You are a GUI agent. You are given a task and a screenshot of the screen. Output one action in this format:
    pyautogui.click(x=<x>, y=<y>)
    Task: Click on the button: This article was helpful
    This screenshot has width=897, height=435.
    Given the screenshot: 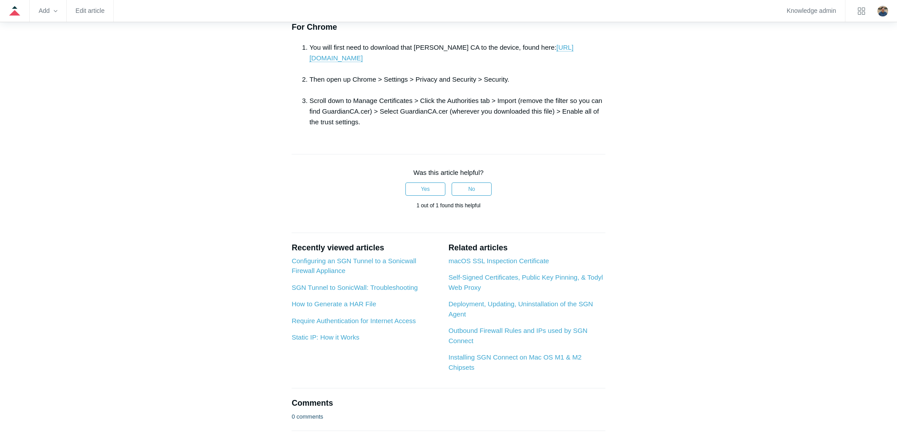 What is the action you would take?
    pyautogui.click(x=425, y=189)
    